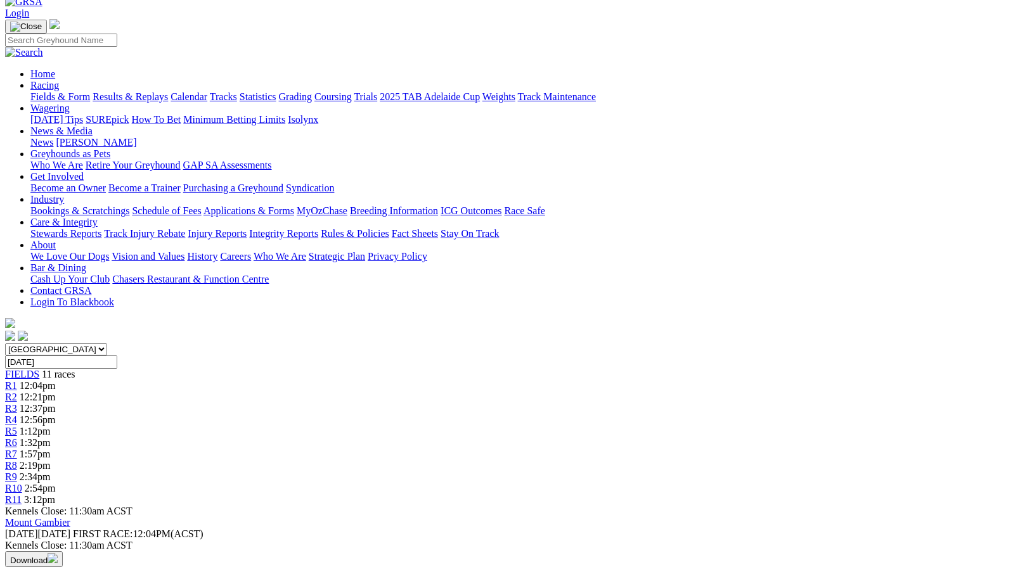  Describe the element at coordinates (56, 165) in the screenshot. I see `a: Who We Are` at that location.